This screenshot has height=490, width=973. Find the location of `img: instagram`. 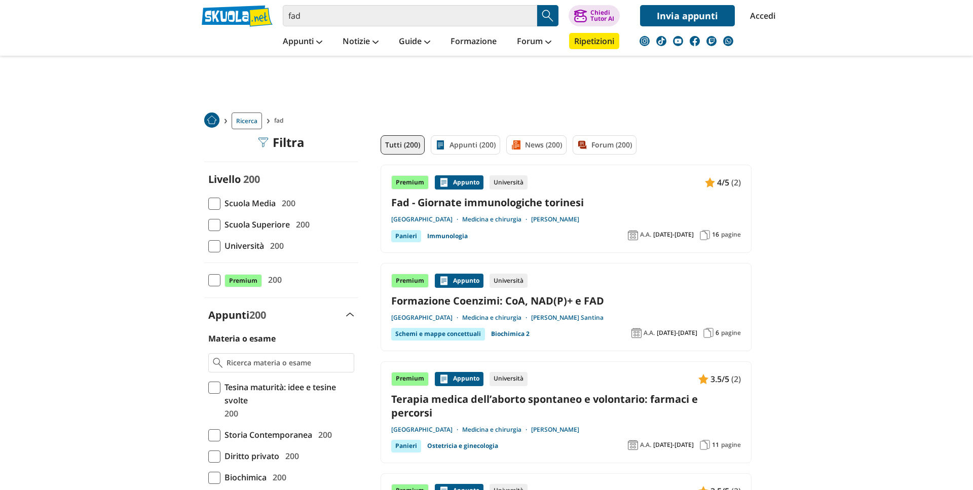

img: instagram is located at coordinates (645, 41).